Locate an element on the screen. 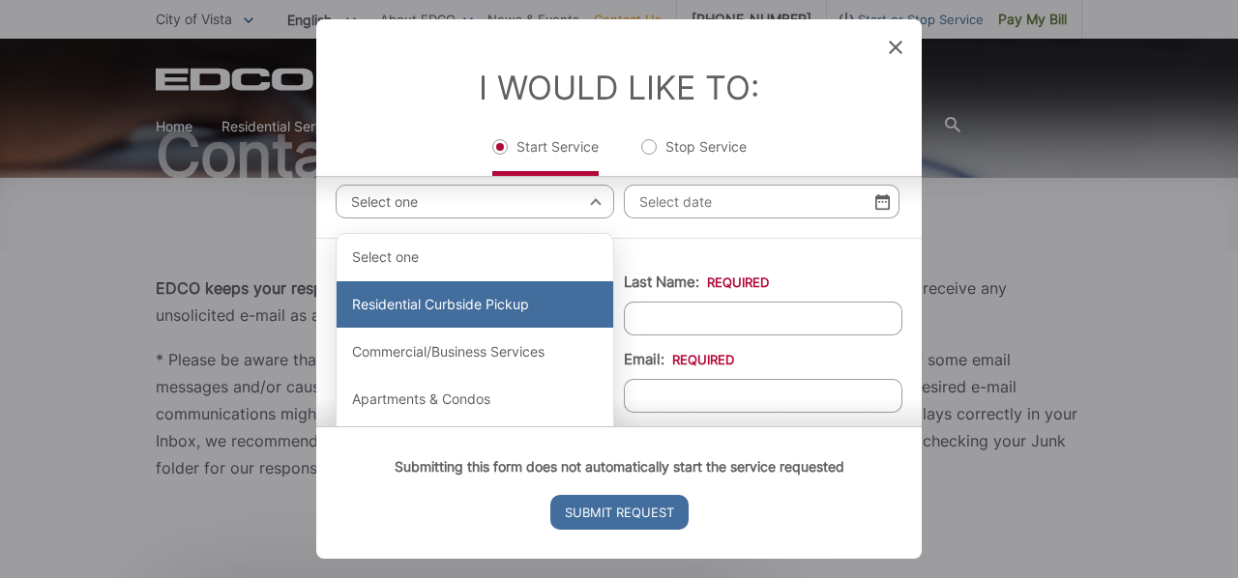  input: Select date is located at coordinates (761, 201).